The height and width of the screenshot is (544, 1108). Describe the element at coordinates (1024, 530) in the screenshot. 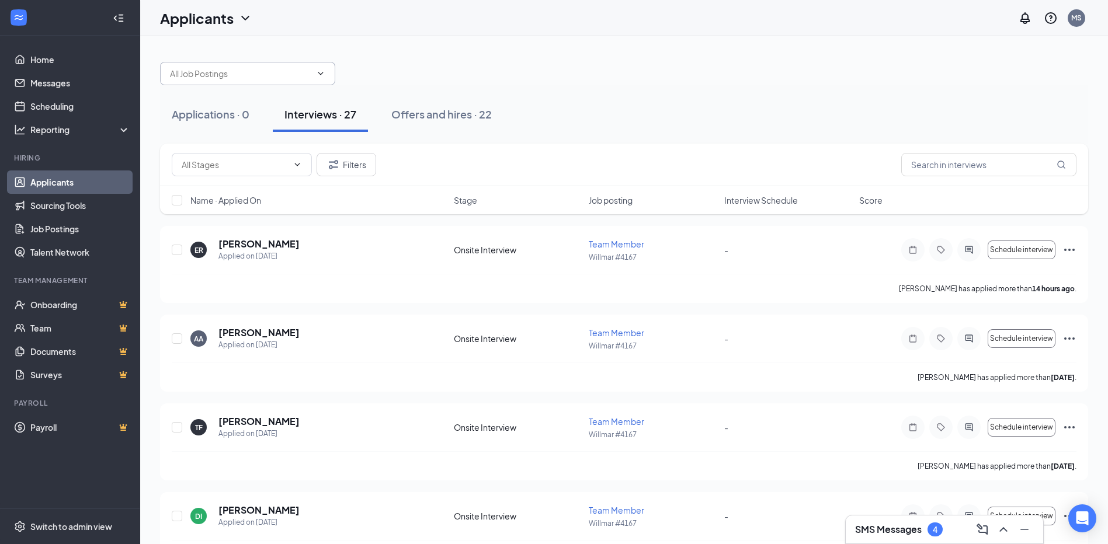

I see `svg: Minimize` at that location.